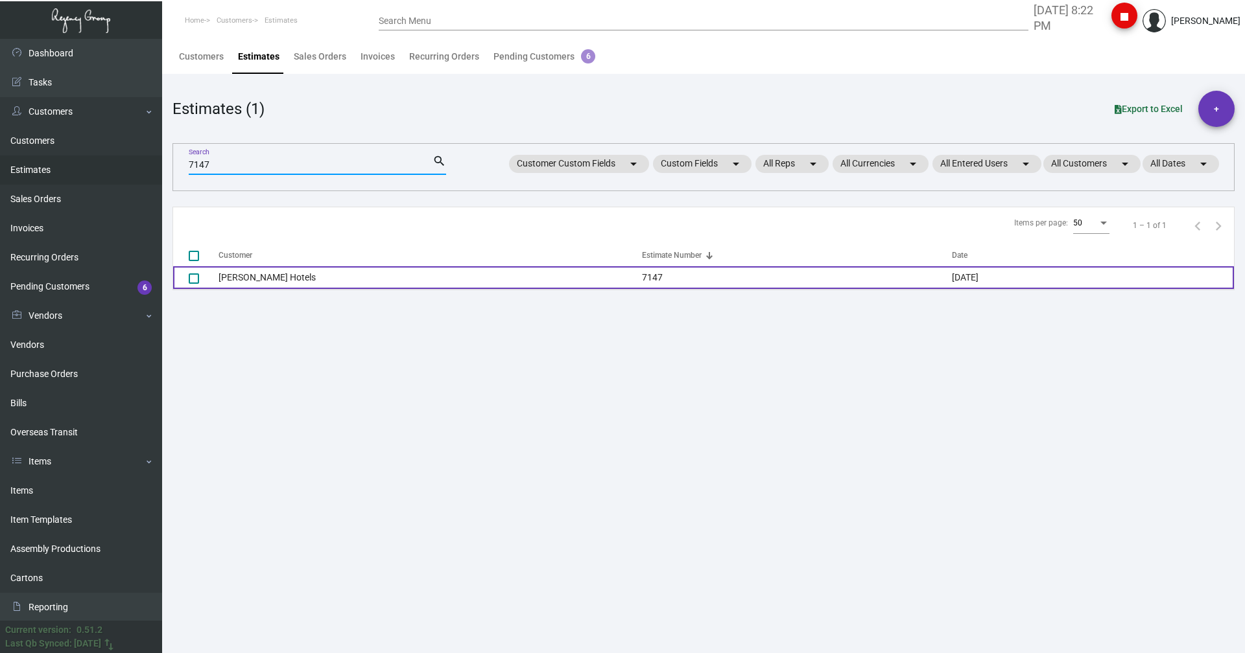 This screenshot has width=1245, height=653. Describe the element at coordinates (1091, 224) in the screenshot. I see `mat-select: Items per page:` at that location.